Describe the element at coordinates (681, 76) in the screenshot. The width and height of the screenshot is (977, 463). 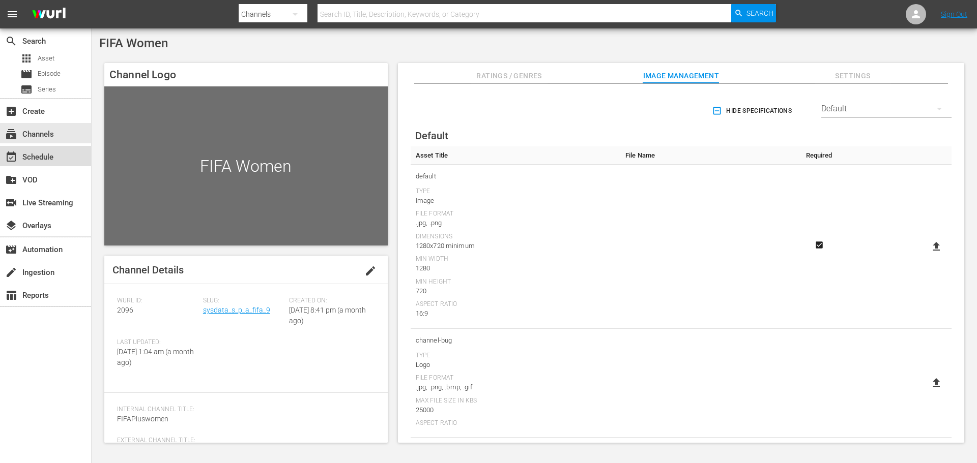
I see `span: Image Management` at that location.